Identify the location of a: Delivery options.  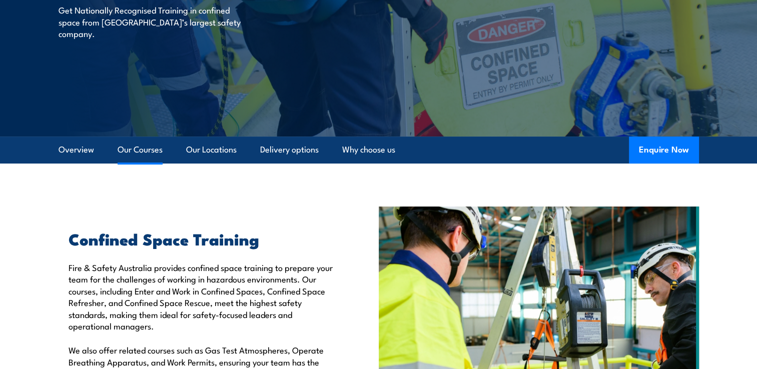
(289, 150).